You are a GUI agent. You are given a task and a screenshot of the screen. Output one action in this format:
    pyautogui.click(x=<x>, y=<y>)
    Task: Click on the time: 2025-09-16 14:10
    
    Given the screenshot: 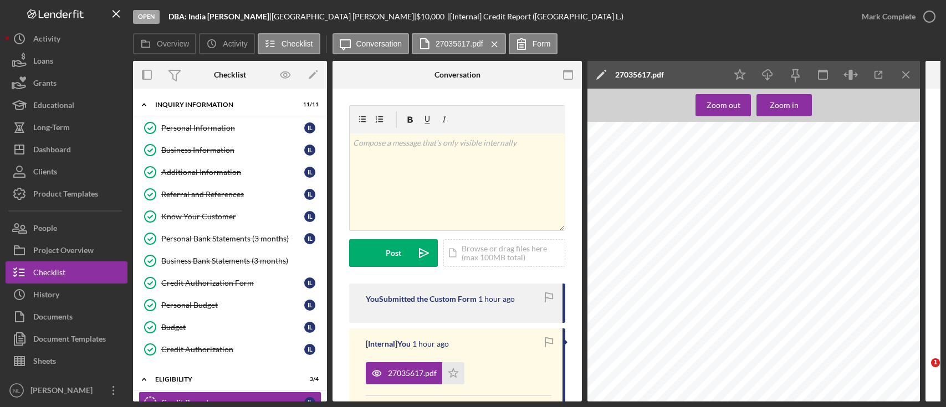 What is the action you would take?
    pyautogui.click(x=430, y=344)
    